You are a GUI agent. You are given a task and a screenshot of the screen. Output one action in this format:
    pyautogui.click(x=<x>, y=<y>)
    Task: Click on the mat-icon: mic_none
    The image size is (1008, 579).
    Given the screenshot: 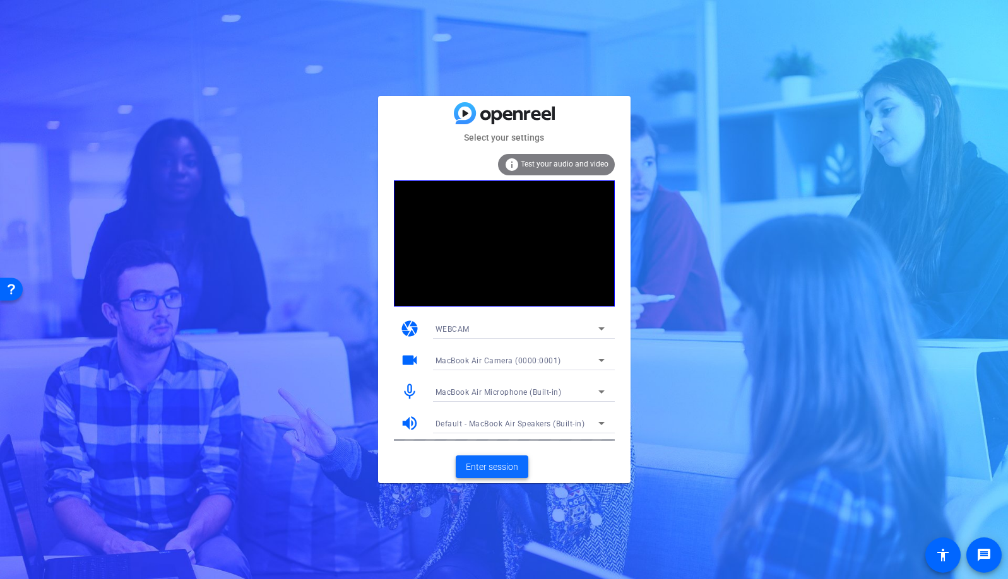 What is the action you would take?
    pyautogui.click(x=410, y=392)
    